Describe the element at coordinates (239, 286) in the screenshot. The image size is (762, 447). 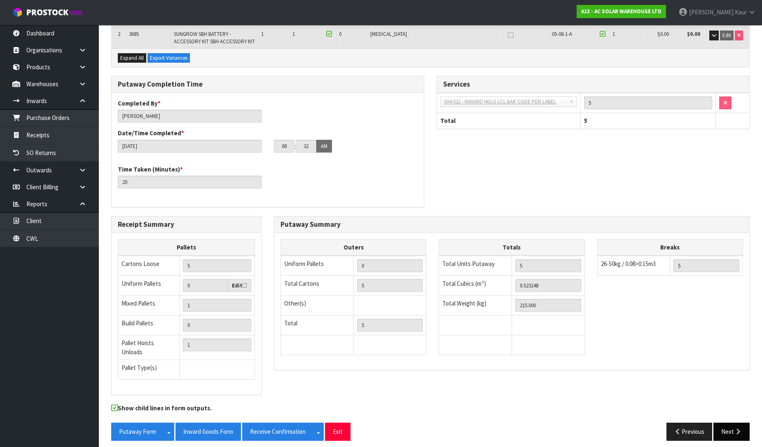
I see `label: Edit` at that location.